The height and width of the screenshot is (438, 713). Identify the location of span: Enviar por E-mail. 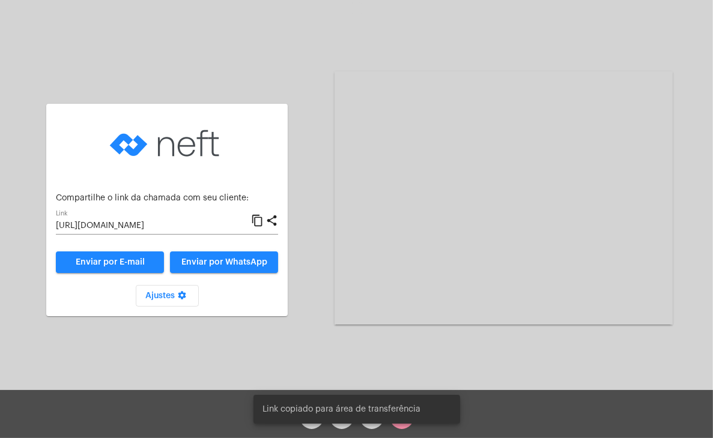
(110, 262).